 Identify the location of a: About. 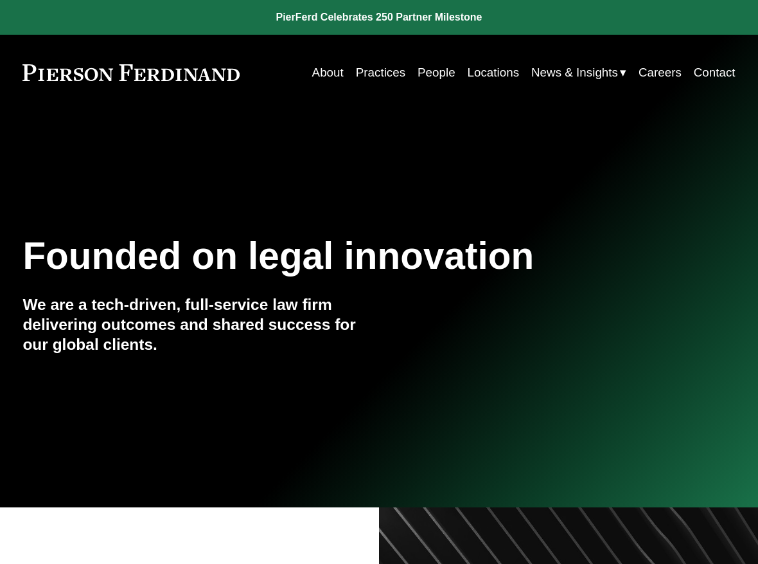
(328, 73).